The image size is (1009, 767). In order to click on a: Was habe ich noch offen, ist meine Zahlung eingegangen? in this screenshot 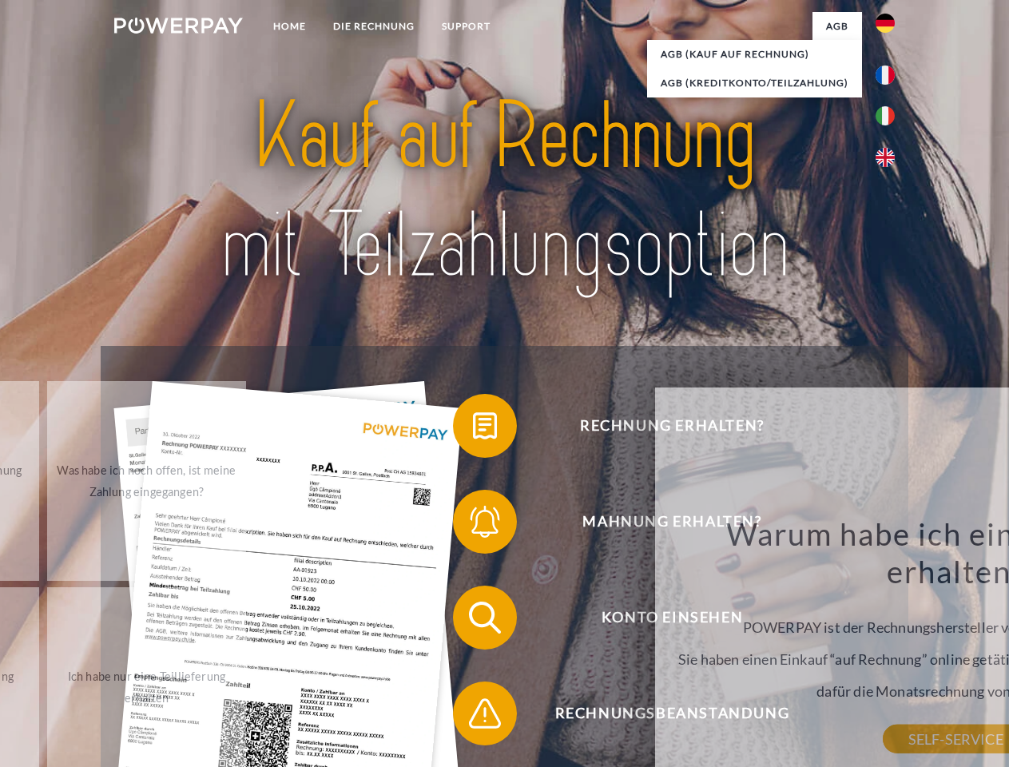, I will do `click(146, 481)`.